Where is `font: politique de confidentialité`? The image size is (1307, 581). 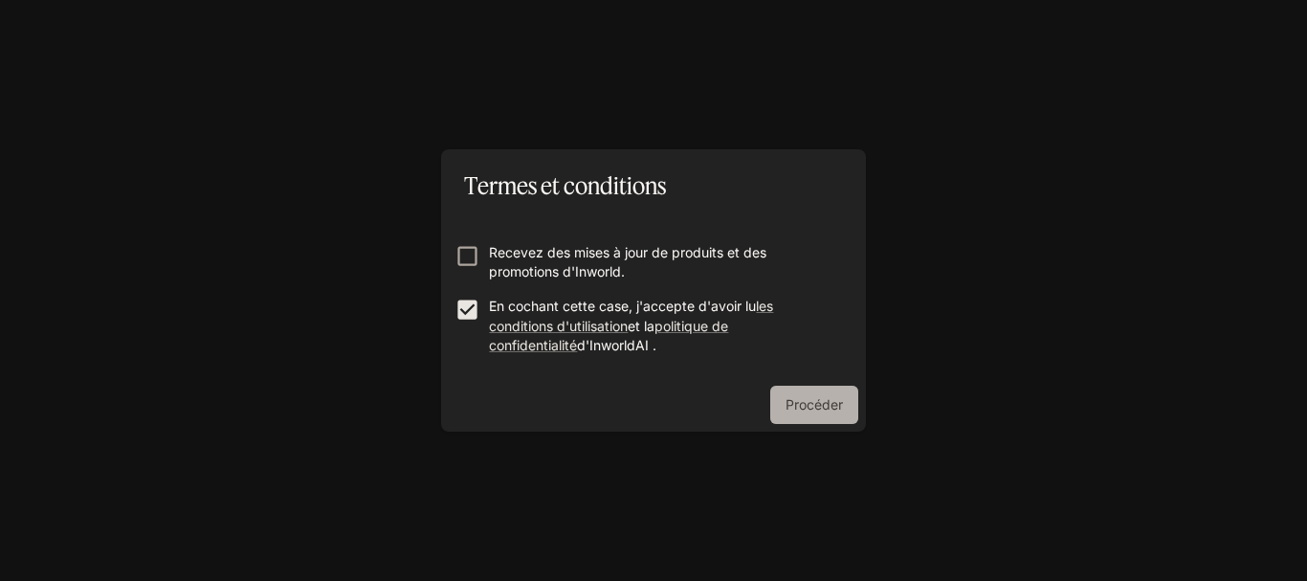
font: politique de confidentialité is located at coordinates (609, 335).